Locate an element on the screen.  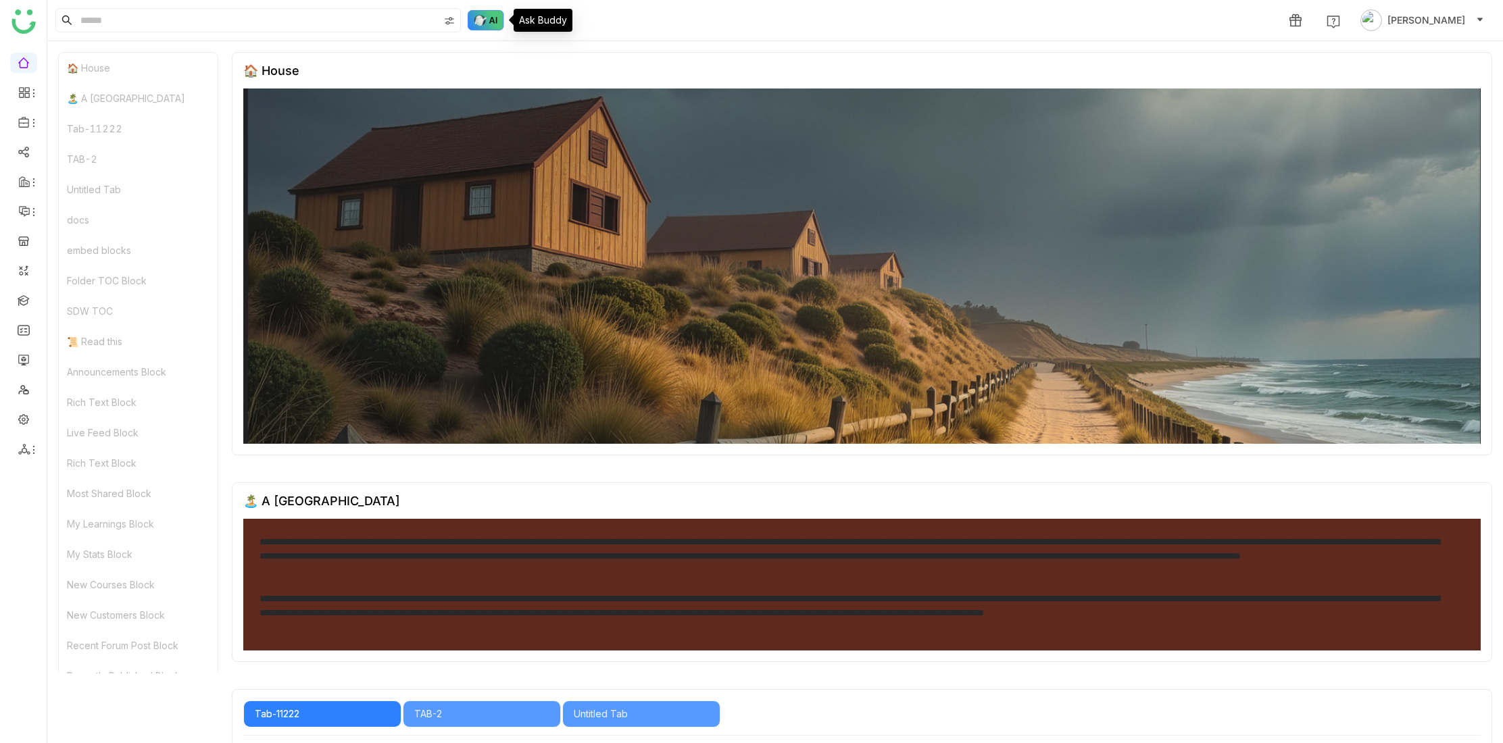
img: search-type.svg is located at coordinates (449, 21).